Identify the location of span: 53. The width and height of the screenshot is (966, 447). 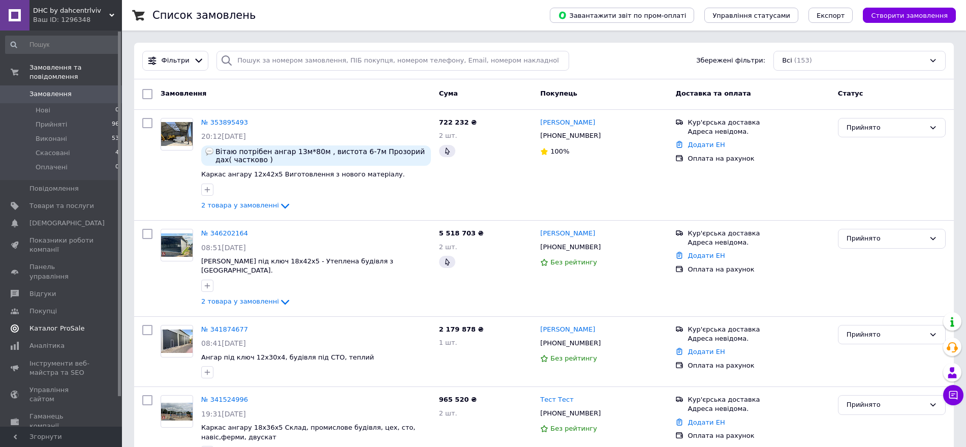
(115, 139).